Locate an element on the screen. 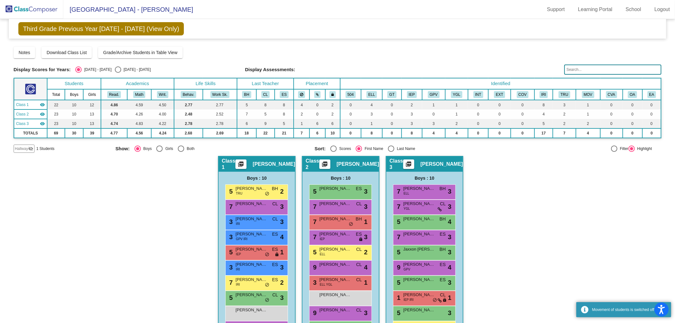 The width and height of the screenshot is (675, 323). button: YGL is located at coordinates (457, 95).